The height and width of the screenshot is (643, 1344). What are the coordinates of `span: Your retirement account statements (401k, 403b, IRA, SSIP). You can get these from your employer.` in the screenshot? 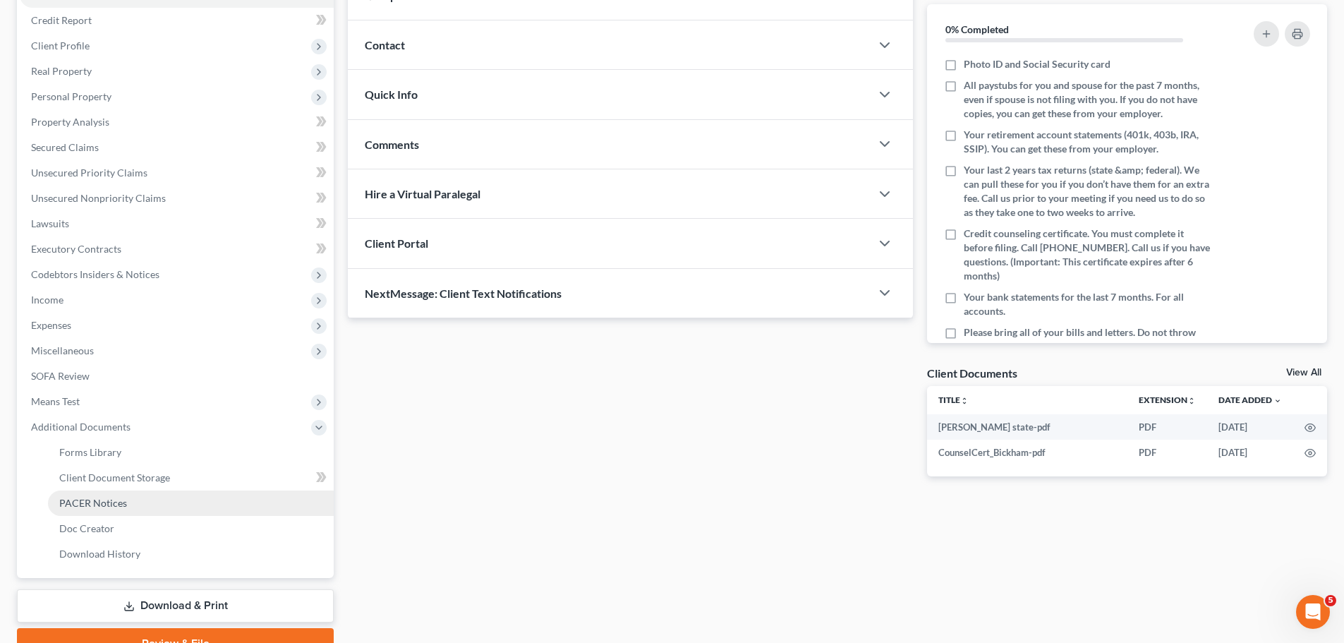 It's located at (1089, 142).